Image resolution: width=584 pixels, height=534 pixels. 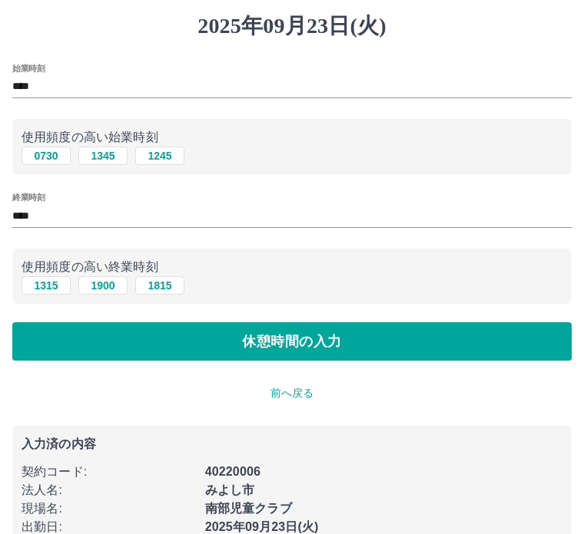 What do you see at coordinates (248, 508) in the screenshot?
I see `b: 南部児童クラブ` at bounding box center [248, 508].